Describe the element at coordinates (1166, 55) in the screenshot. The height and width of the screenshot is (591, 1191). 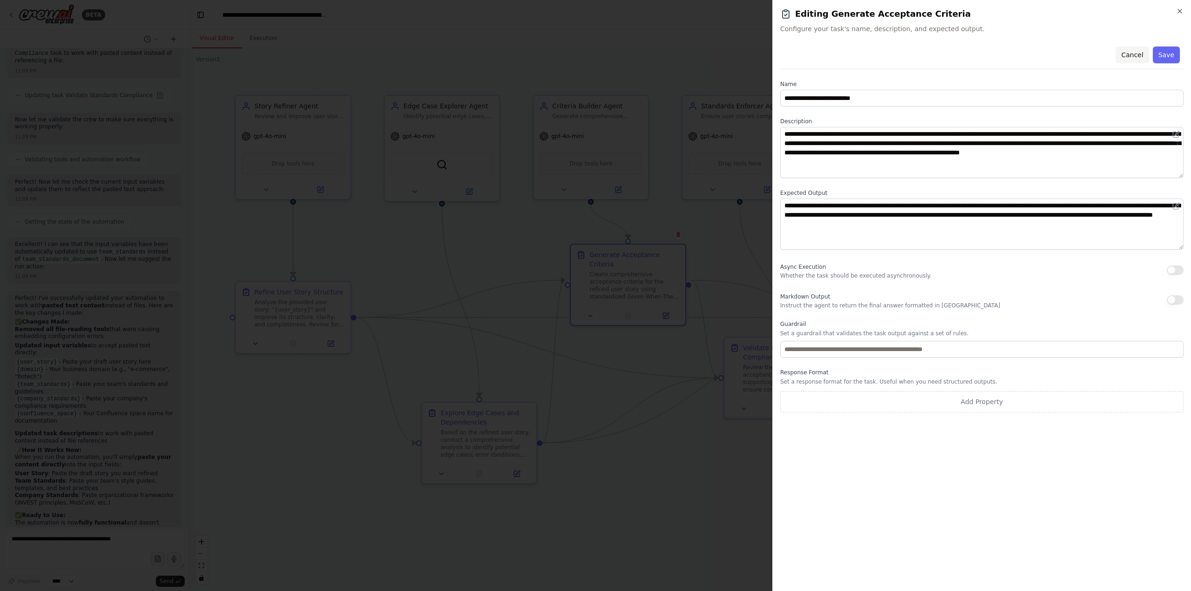
I see `button: Save` at that location.